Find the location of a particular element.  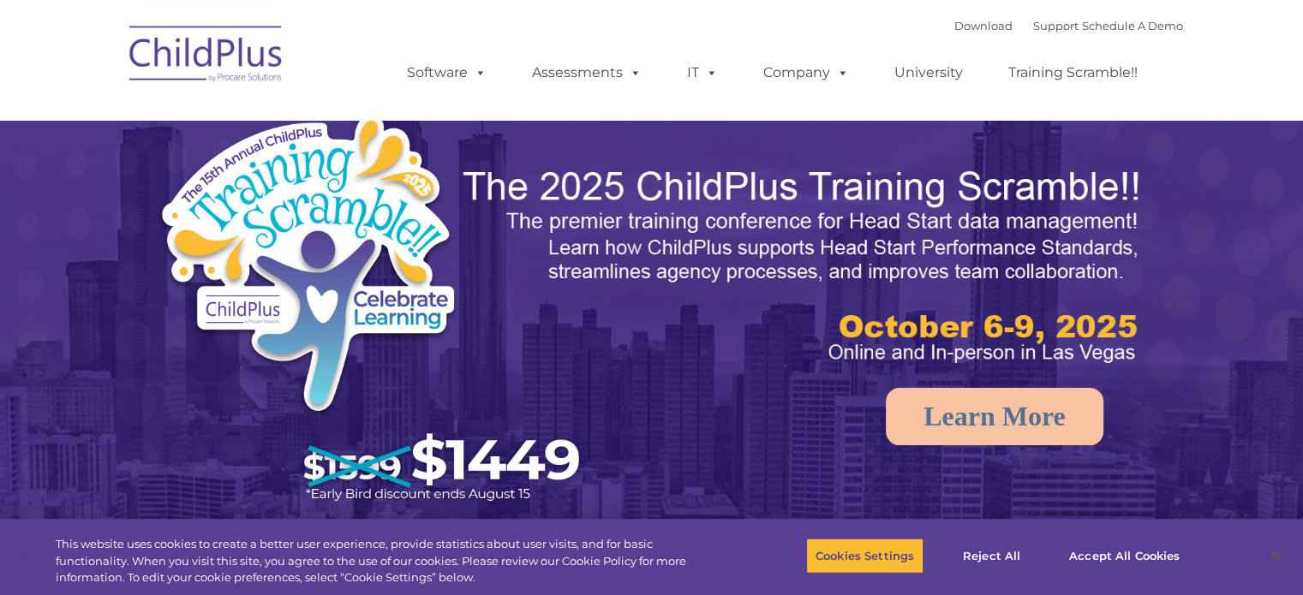

div: This website uses cookies to create a better user experience, provide statistics about user visit... is located at coordinates (386, 561).